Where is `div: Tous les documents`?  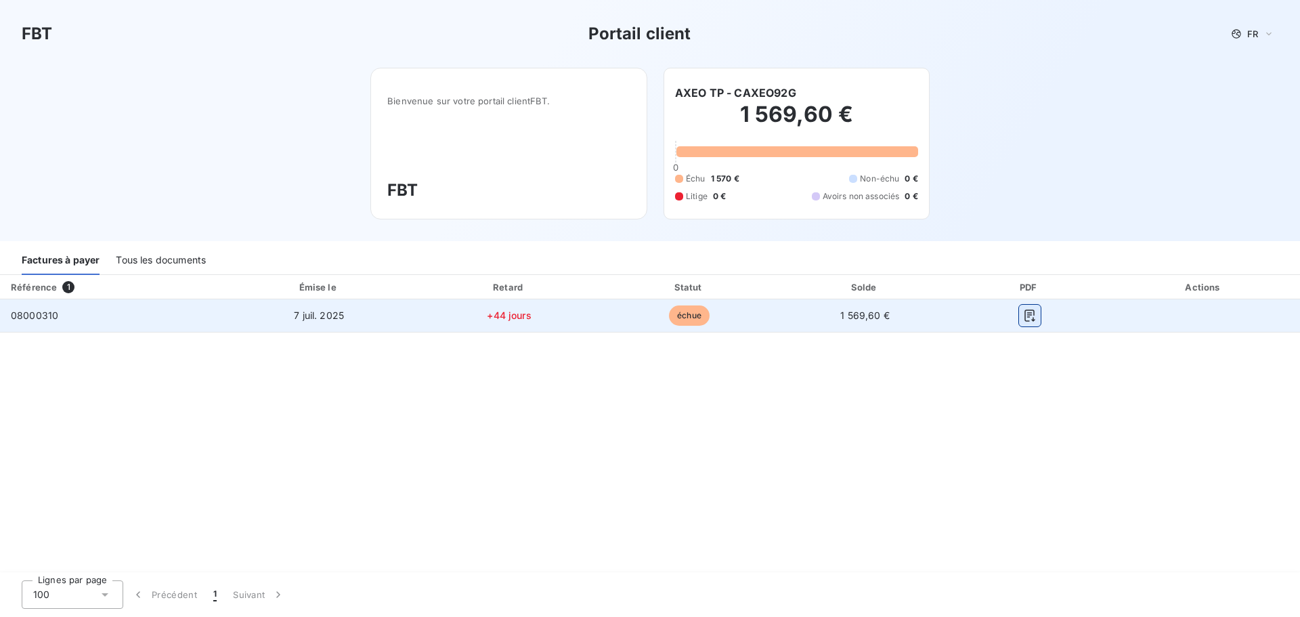 div: Tous les documents is located at coordinates (160, 261).